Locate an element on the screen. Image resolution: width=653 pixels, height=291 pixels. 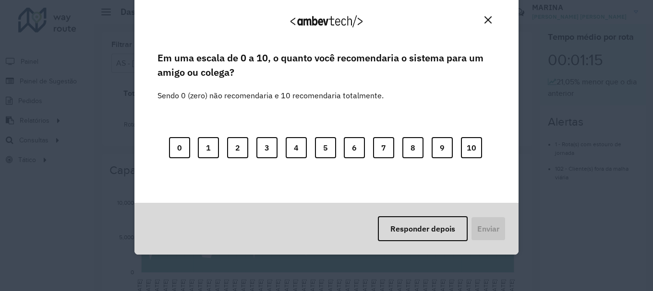
button: 8 is located at coordinates (413, 148).